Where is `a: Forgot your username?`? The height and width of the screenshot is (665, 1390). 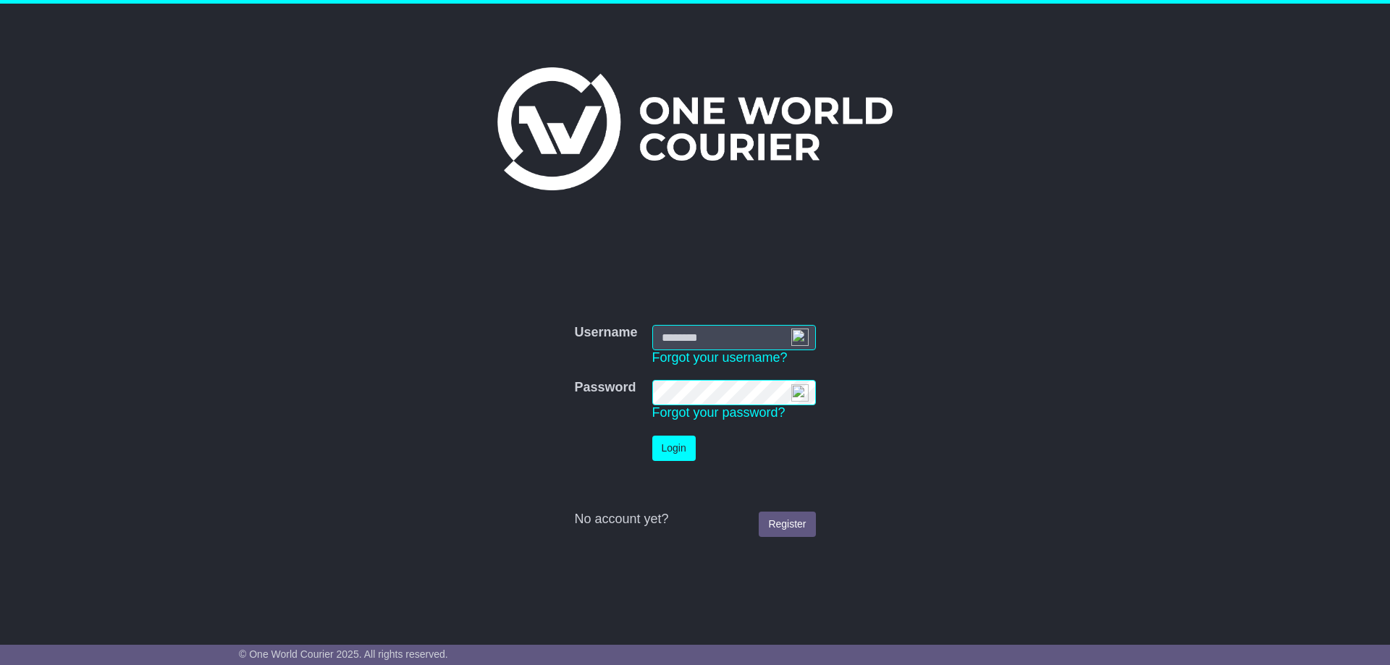
a: Forgot your username? is located at coordinates (720, 358).